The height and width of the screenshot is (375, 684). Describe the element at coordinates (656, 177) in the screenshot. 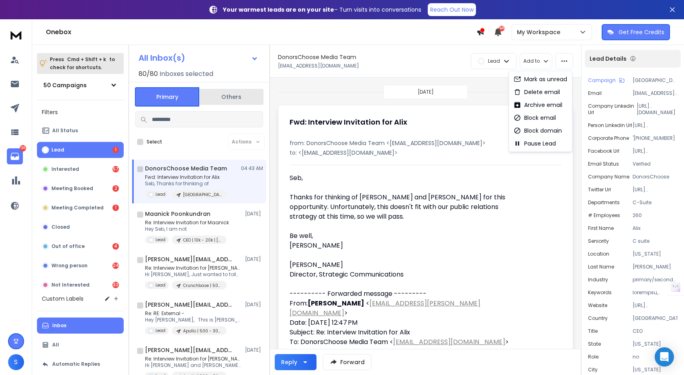

I see `p: DonorsChoose` at that location.